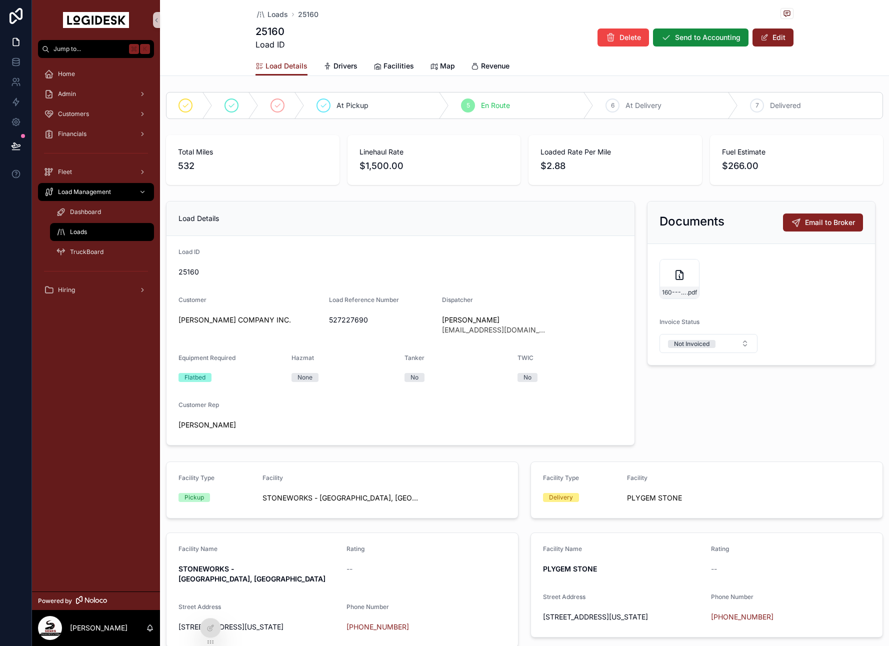 This screenshot has height=646, width=889. Describe the element at coordinates (797, 152) in the screenshot. I see `span: Fuel Estimate` at that location.